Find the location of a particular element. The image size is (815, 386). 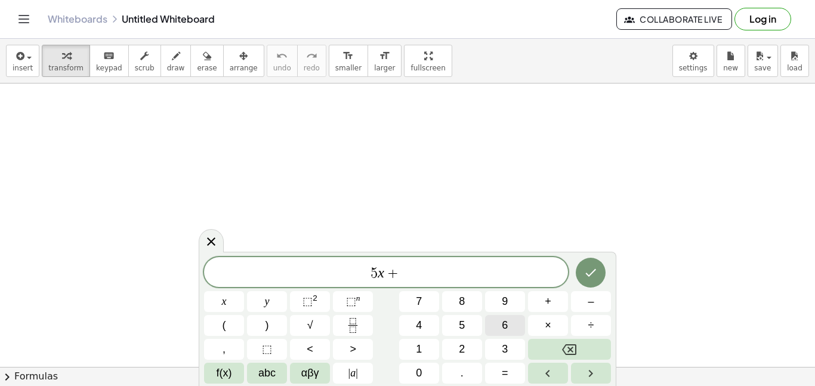

button: Alphabet is located at coordinates (267, 373).